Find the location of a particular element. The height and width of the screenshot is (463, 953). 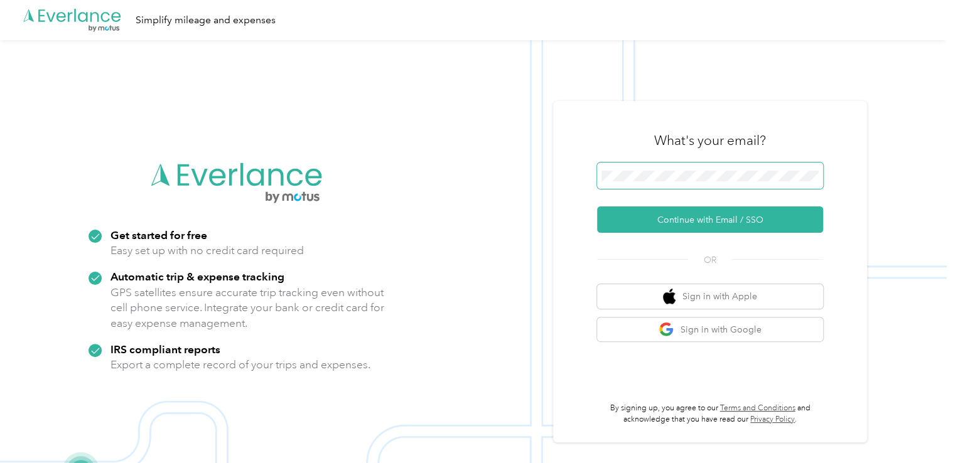

img: google logo is located at coordinates (666, 329).